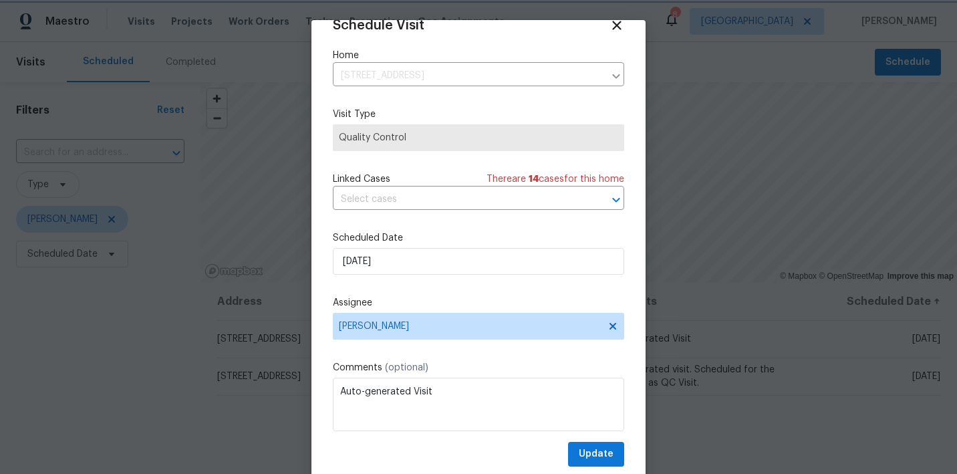  I want to click on label: Visit Type, so click(479, 114).